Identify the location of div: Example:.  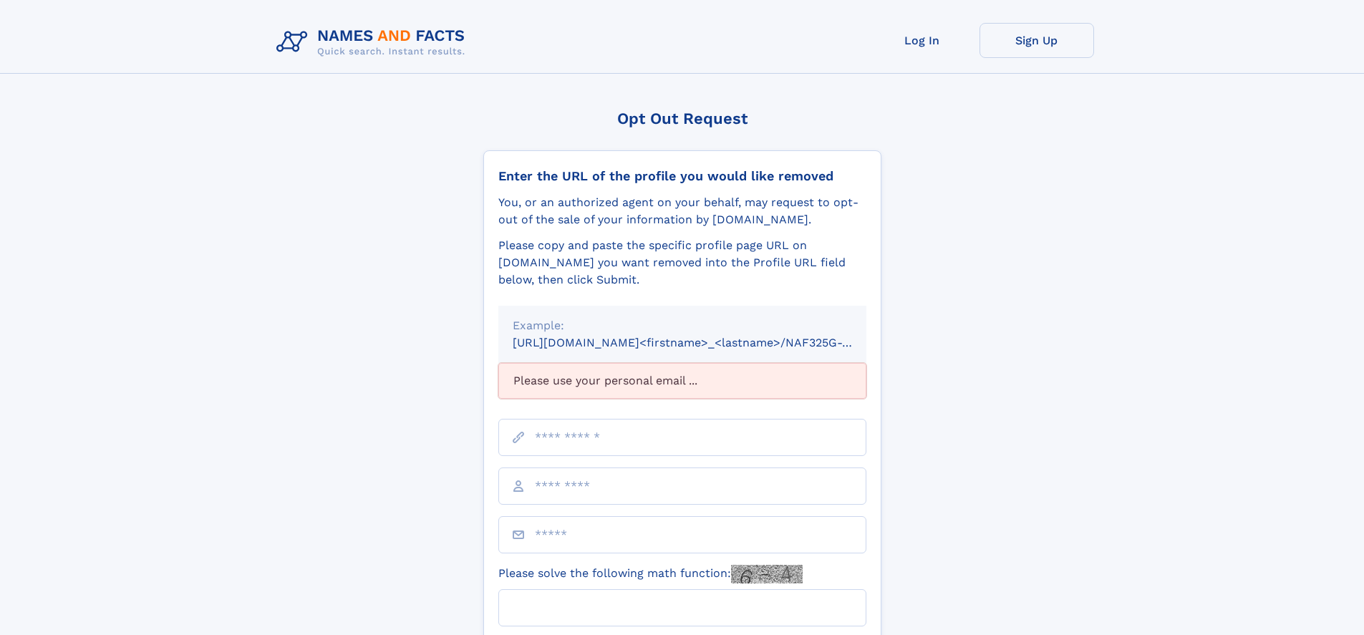
(682, 326).